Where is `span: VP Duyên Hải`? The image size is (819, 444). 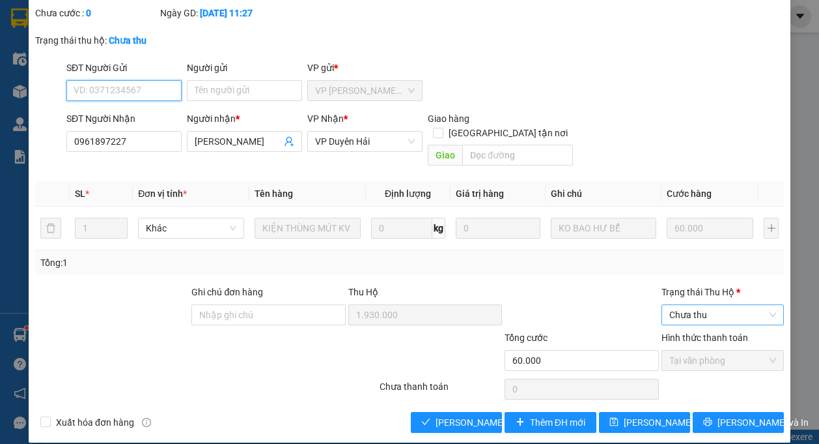 span: VP Duyên Hải is located at coordinates (365, 141).